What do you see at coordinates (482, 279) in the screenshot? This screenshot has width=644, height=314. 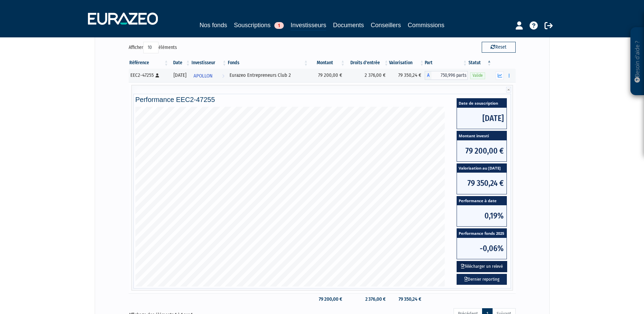 I see `a: Dernier reporting` at bounding box center [482, 279].